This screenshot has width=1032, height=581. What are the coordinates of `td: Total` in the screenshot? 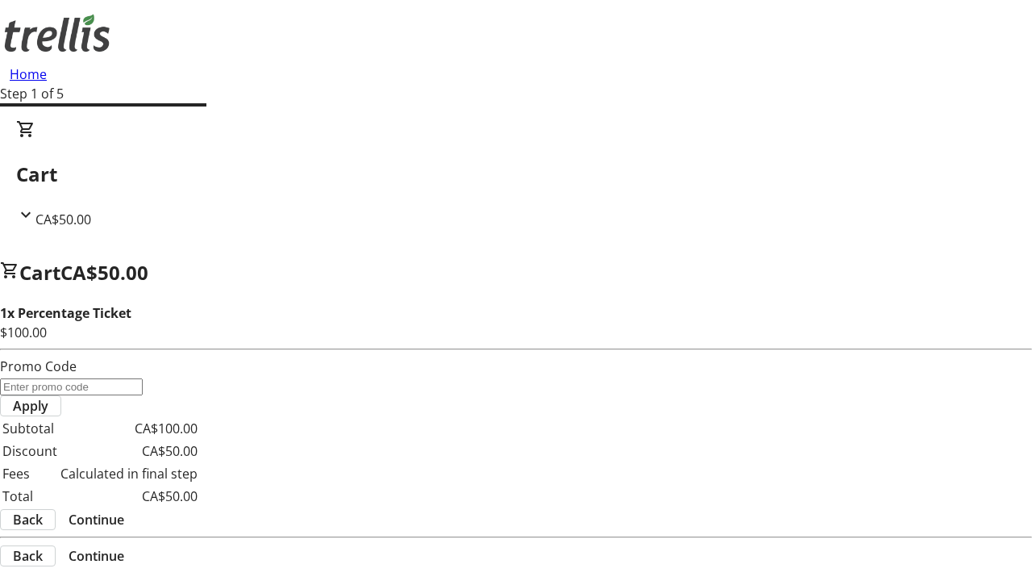 It's located at (30, 496).